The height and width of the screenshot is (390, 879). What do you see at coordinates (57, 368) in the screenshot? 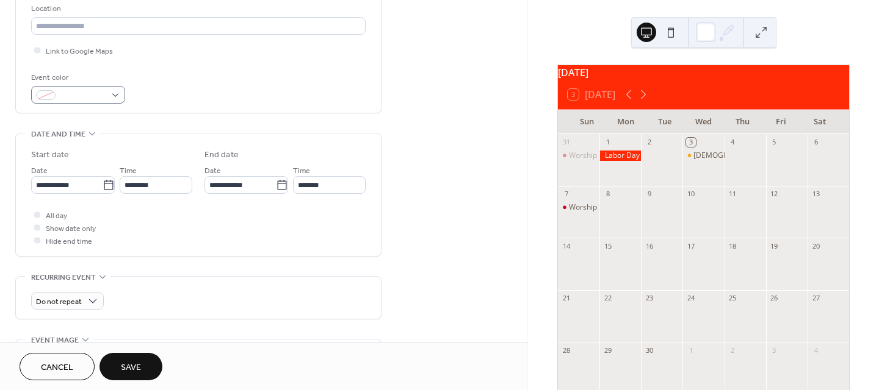
I see `span: Cancel` at bounding box center [57, 368].